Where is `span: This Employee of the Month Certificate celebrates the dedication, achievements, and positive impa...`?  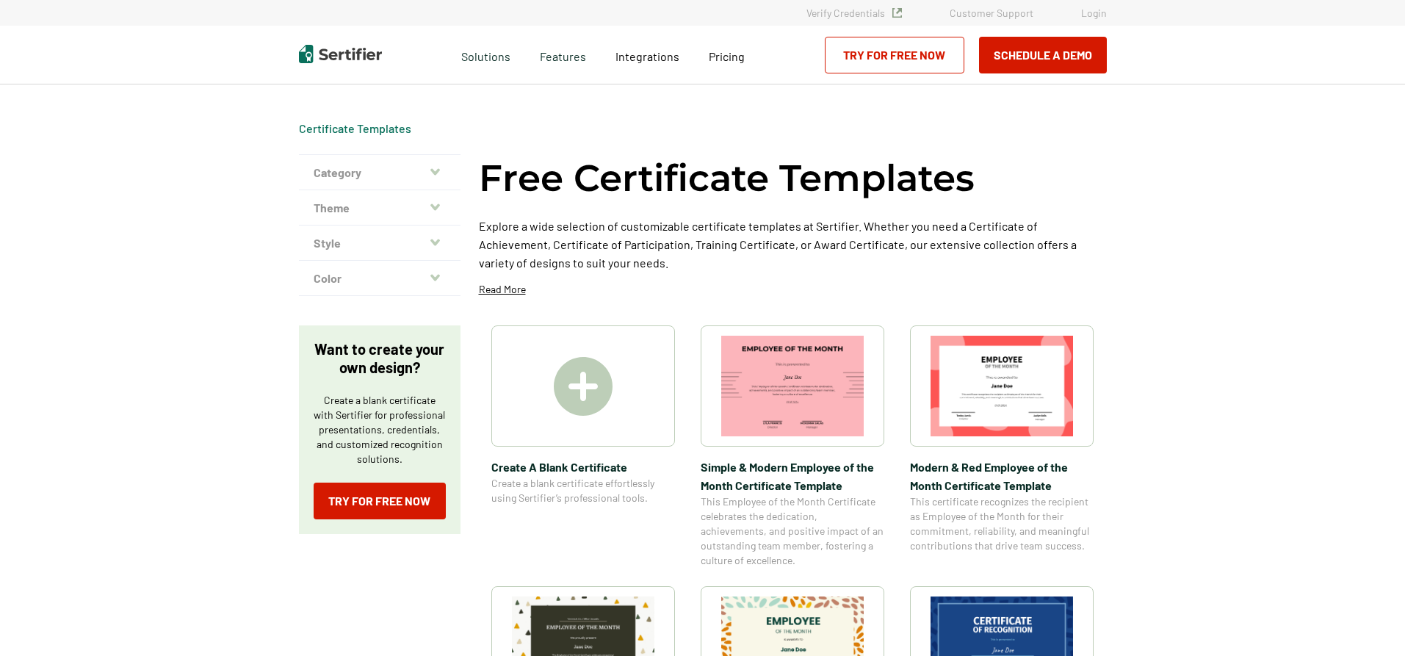
span: This Employee of the Month Certificate celebrates the dedication, achievements, and positive impa... is located at coordinates (793, 531).